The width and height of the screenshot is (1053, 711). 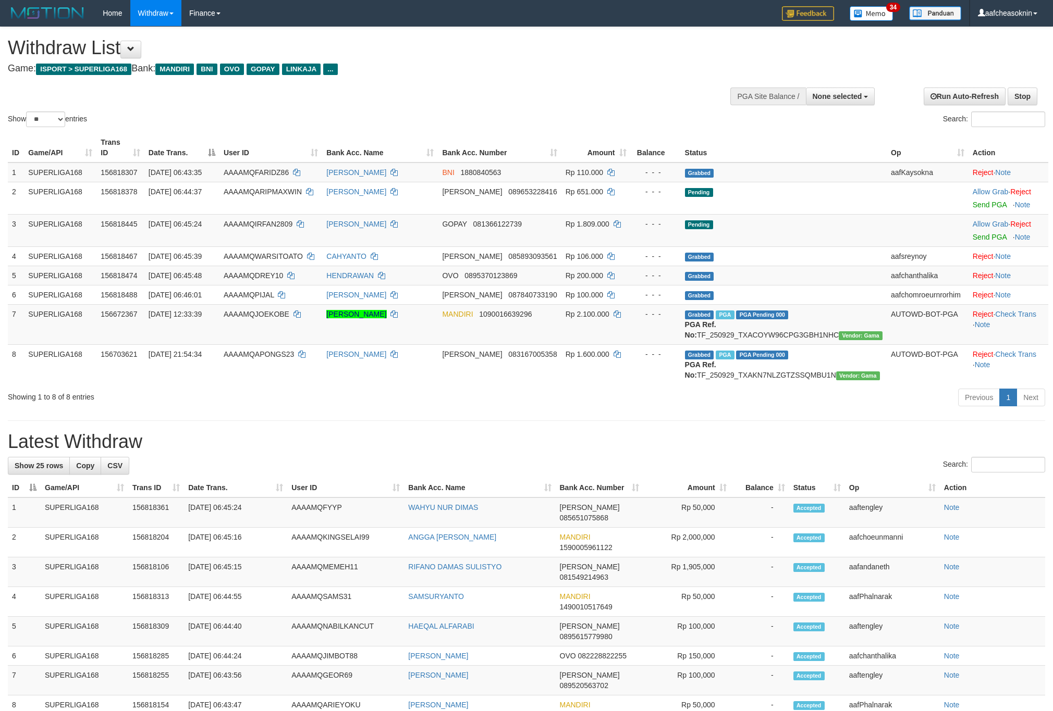 I want to click on span: Copy 1490010517649 to clipboard, so click(x=586, y=607).